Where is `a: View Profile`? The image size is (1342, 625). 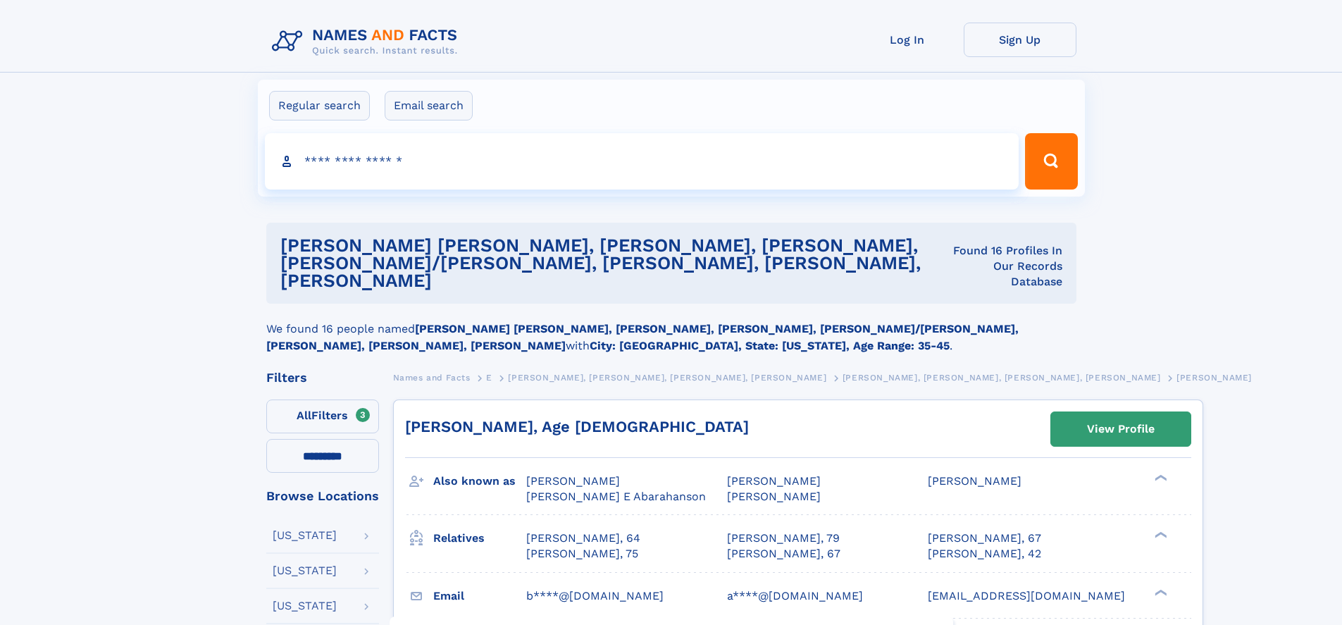 a: View Profile is located at coordinates (1121, 429).